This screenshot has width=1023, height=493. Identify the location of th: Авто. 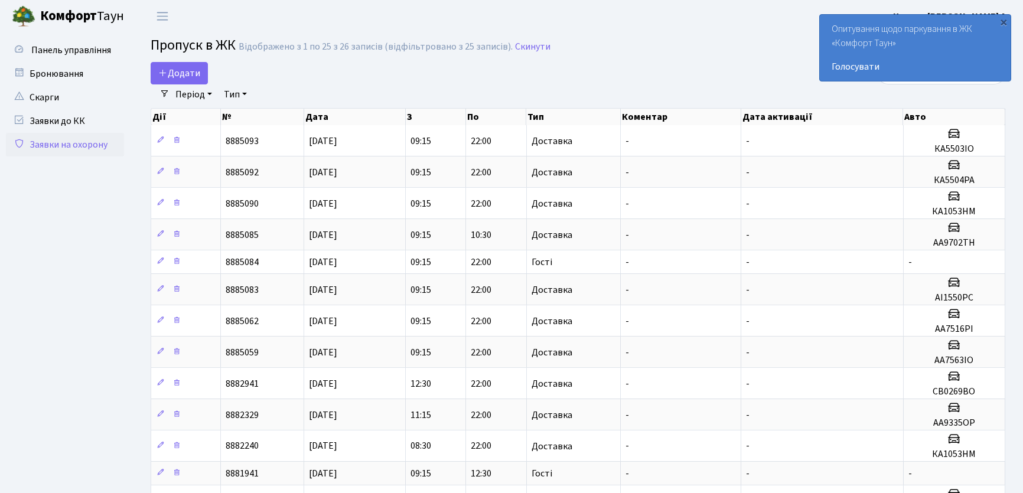
(954, 117).